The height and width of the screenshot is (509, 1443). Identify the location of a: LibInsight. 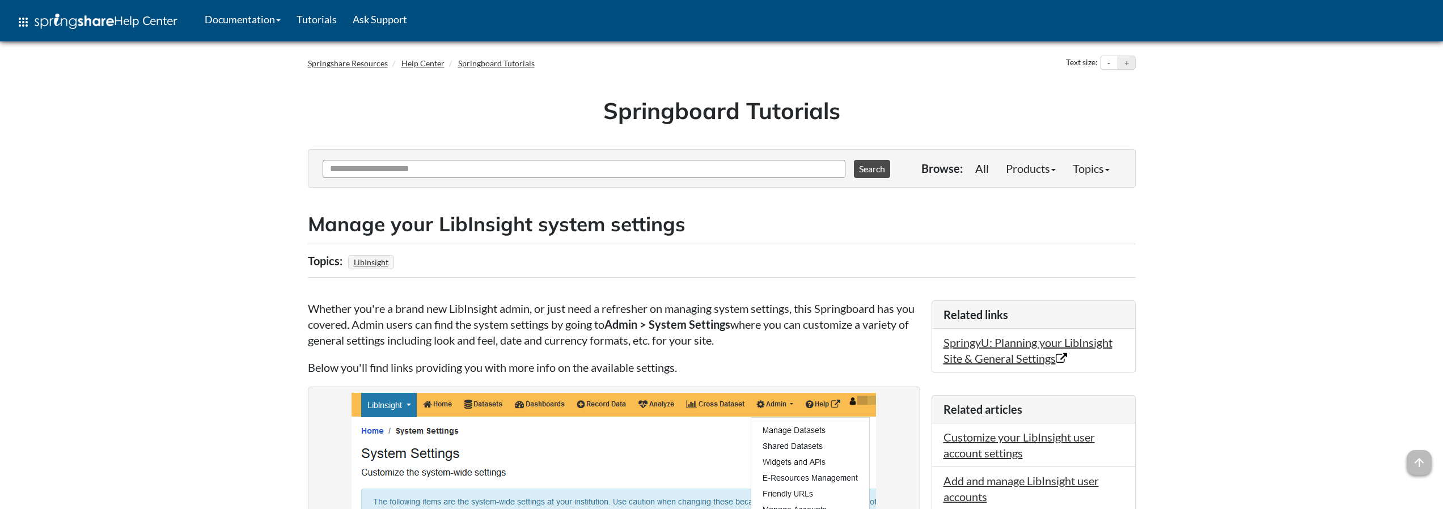
(371, 262).